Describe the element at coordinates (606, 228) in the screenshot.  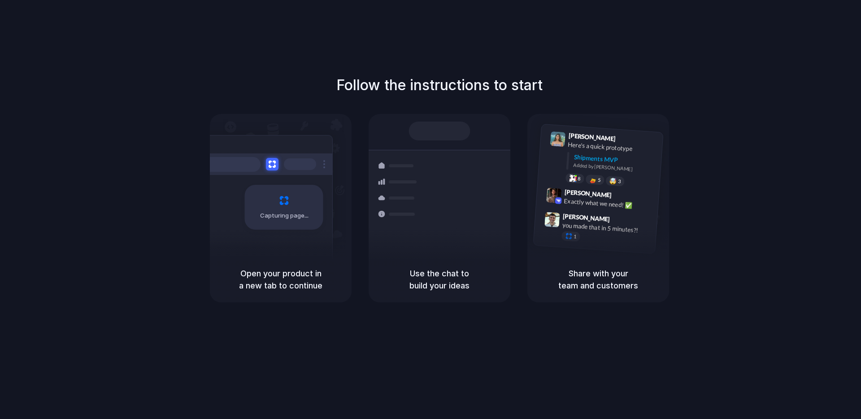
I see `div: you made that in 5 minutes?!` at that location.